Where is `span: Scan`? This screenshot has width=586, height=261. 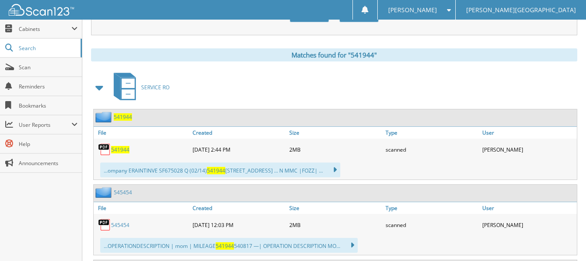 span: Scan is located at coordinates (48, 67).